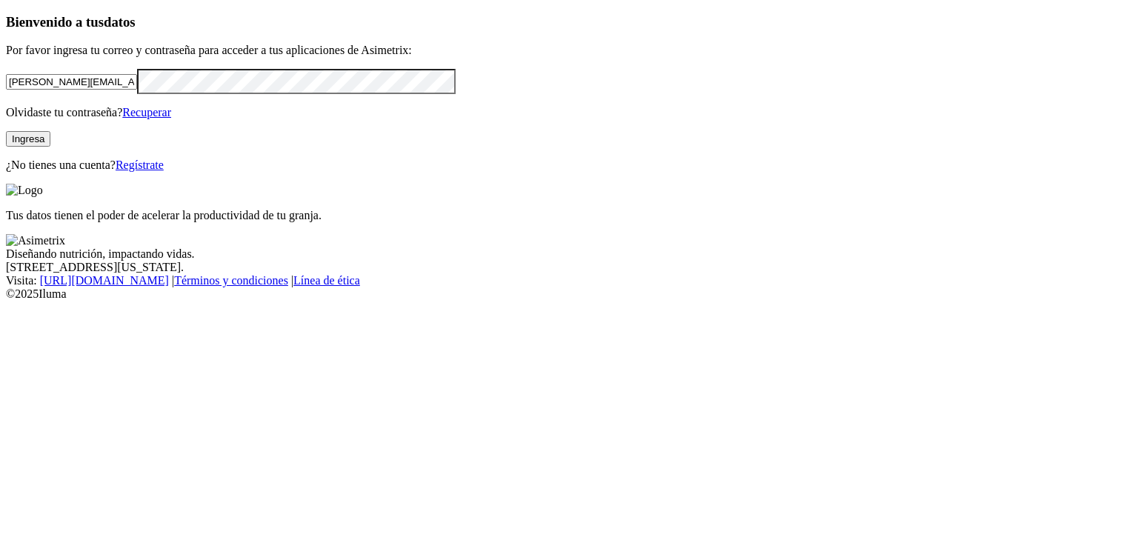 Image resolution: width=1138 pixels, height=560 pixels. Describe the element at coordinates (139, 165) in the screenshot. I see `a: Regístrate` at that location.